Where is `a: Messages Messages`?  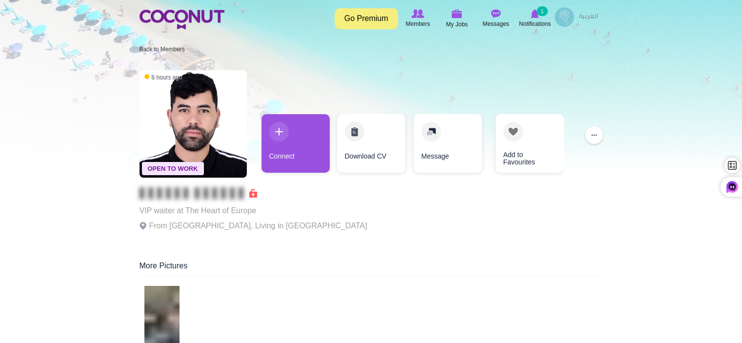 a: Messages Messages is located at coordinates (496, 19).